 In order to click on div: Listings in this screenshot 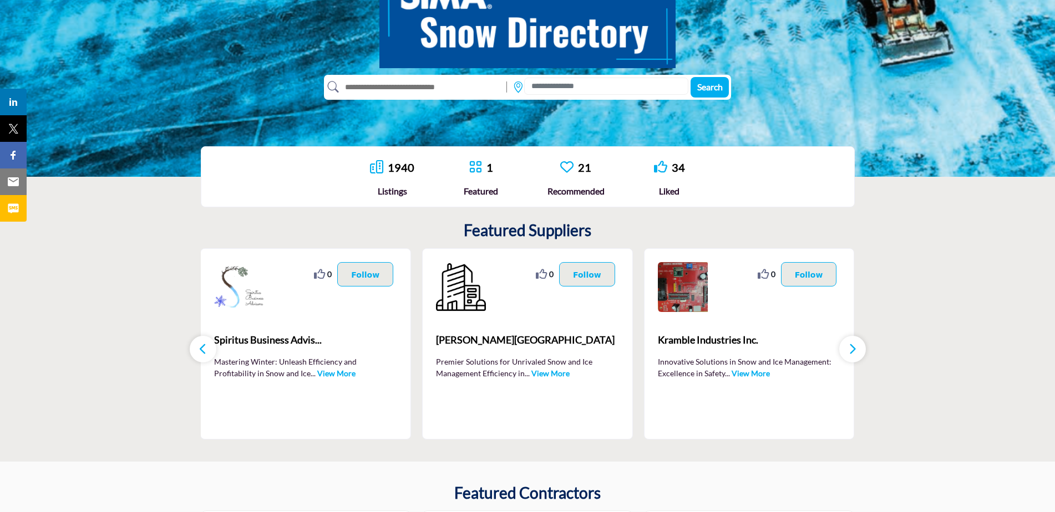, I will do `click(392, 191)`.